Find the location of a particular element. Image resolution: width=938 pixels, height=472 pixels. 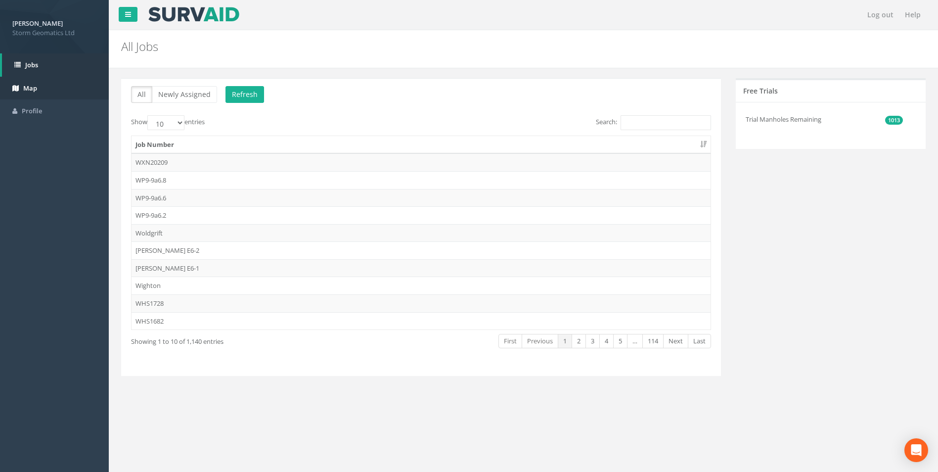

td: WP9-9a6.8 is located at coordinates (421, 180).